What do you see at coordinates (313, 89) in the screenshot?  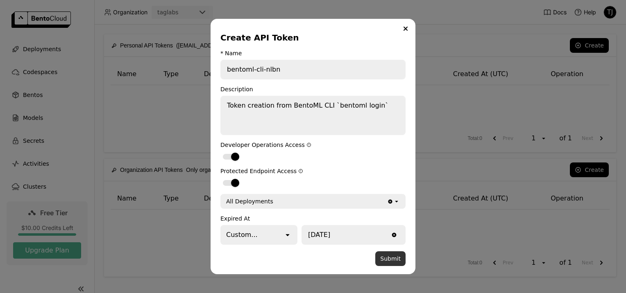 I see `div: Description` at bounding box center [313, 89].